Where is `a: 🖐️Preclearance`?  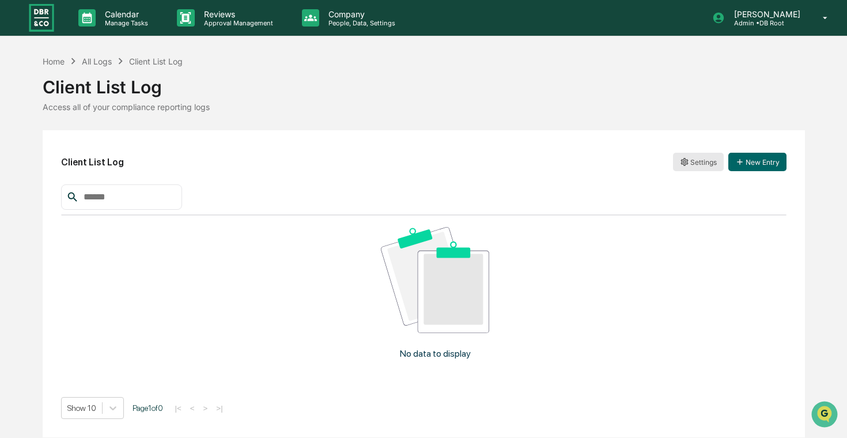
a: 🖐️Preclearance is located at coordinates (43, 241).